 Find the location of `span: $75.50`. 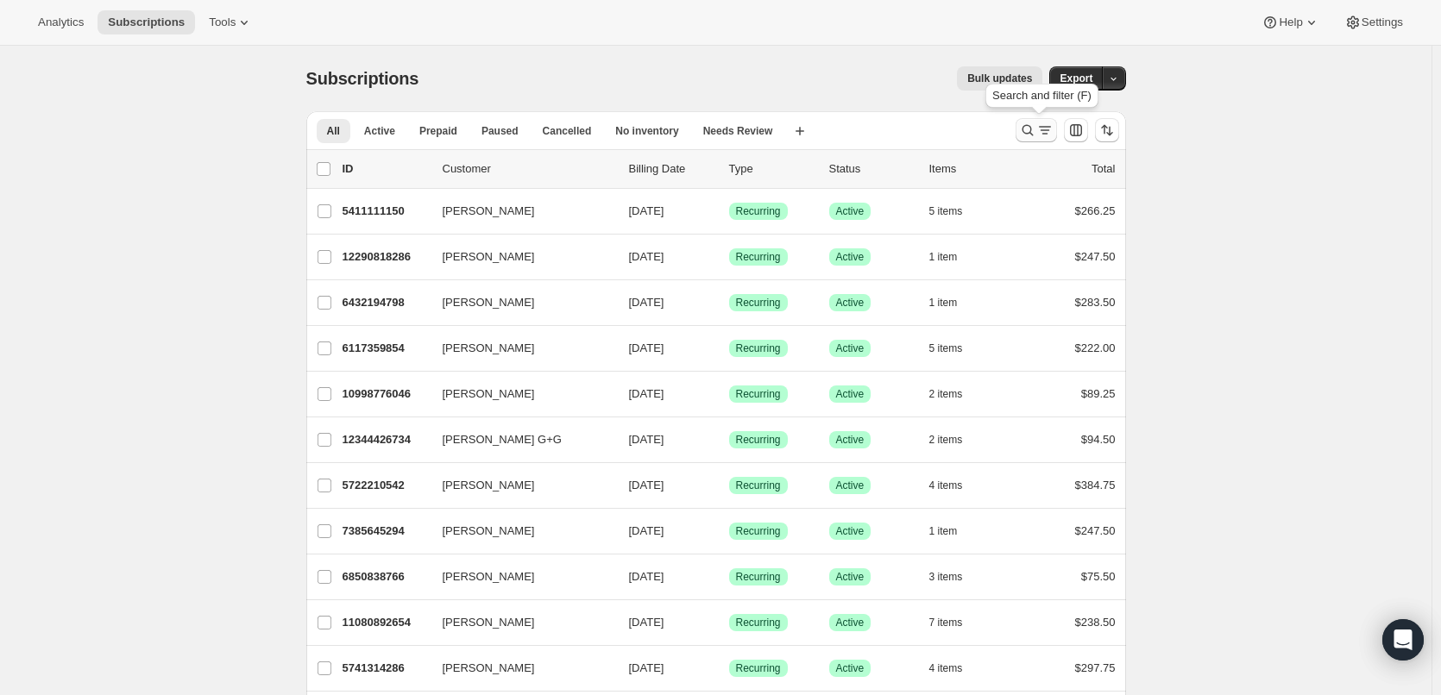

span: $75.50 is located at coordinates (1098, 576).